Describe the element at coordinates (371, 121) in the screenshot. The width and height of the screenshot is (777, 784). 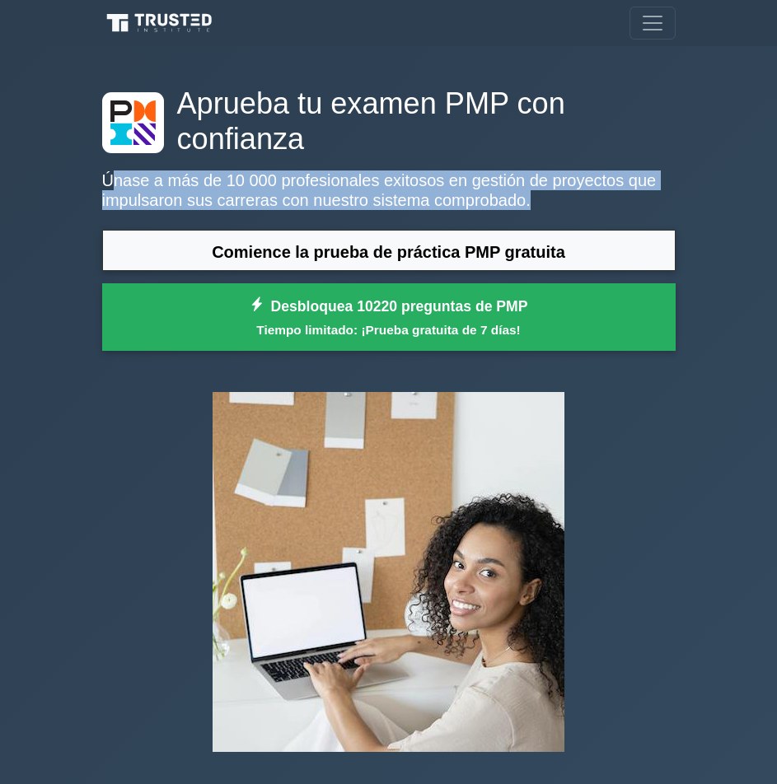
I see `font: Aprueba tu examen PMP con confianza` at that location.